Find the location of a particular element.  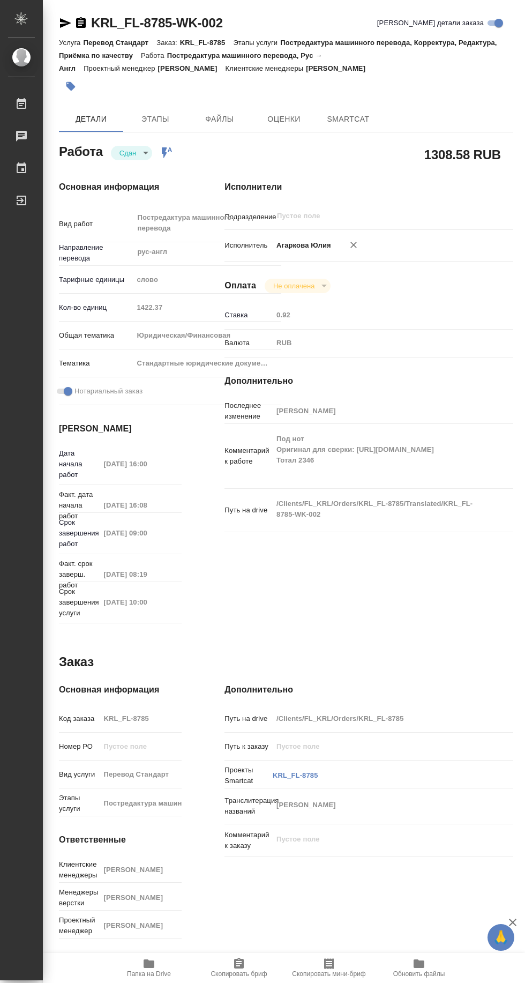

p: Вид услуги is located at coordinates (79, 775).